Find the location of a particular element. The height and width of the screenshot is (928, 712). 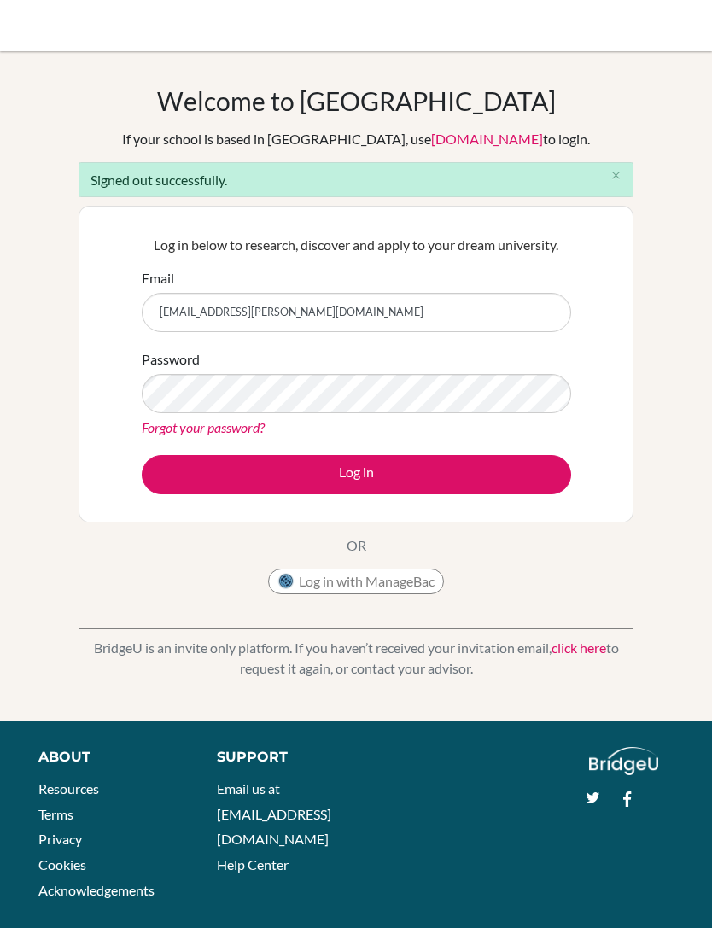

label: Password is located at coordinates (171, 359).